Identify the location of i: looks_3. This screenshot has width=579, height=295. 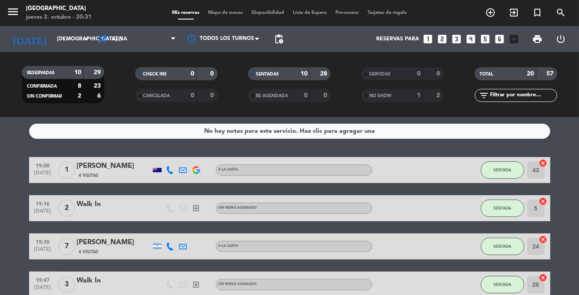
(456, 39).